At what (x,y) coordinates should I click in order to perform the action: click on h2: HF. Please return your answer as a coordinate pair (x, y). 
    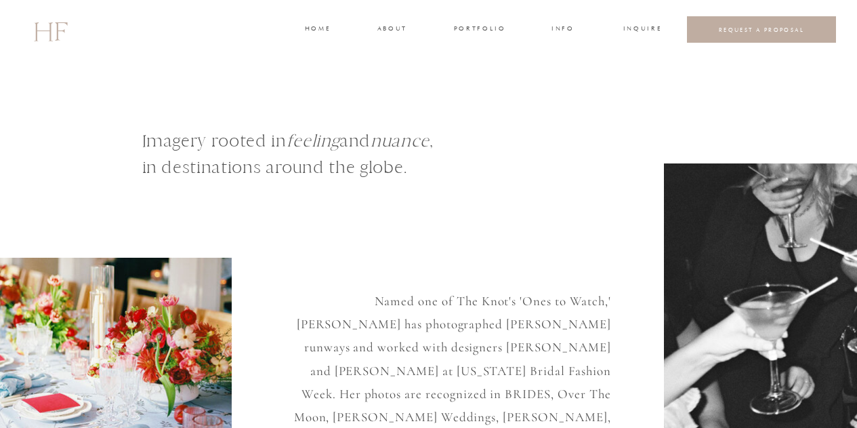
    Looking at the image, I should click on (50, 30).